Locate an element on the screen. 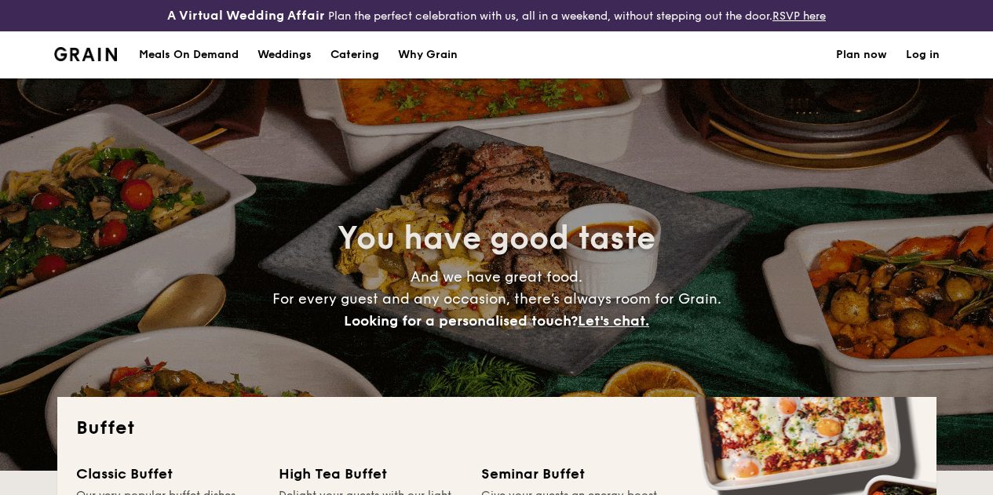 This screenshot has width=993, height=495. a: Logotype is located at coordinates (86, 54).